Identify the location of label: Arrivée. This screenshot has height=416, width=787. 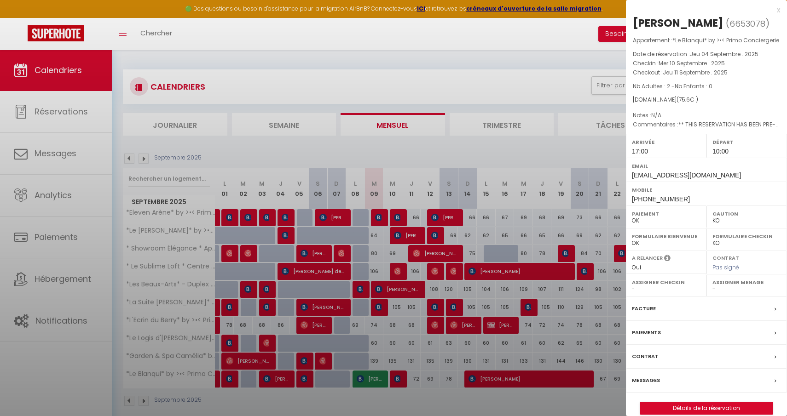
(666, 142).